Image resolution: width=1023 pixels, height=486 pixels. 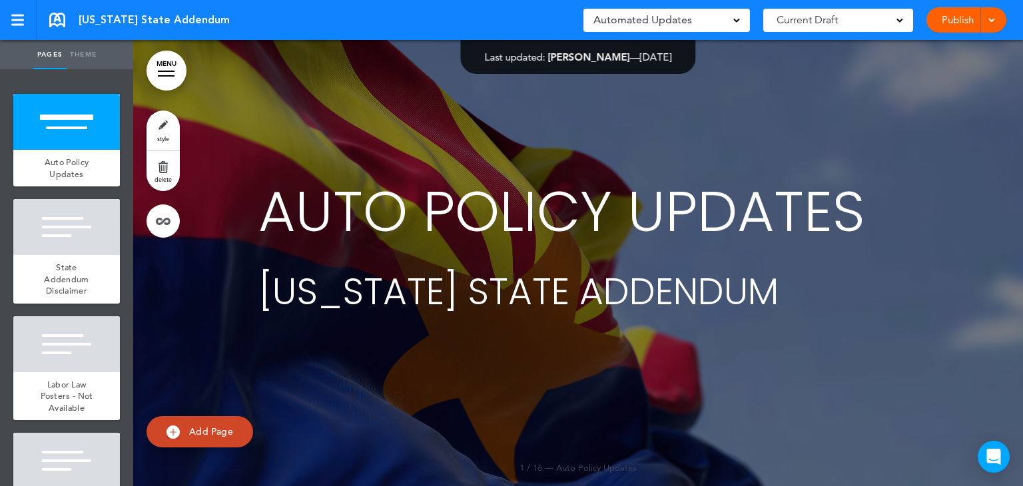 What do you see at coordinates (807, 20) in the screenshot?
I see `span: Current Draft` at bounding box center [807, 20].